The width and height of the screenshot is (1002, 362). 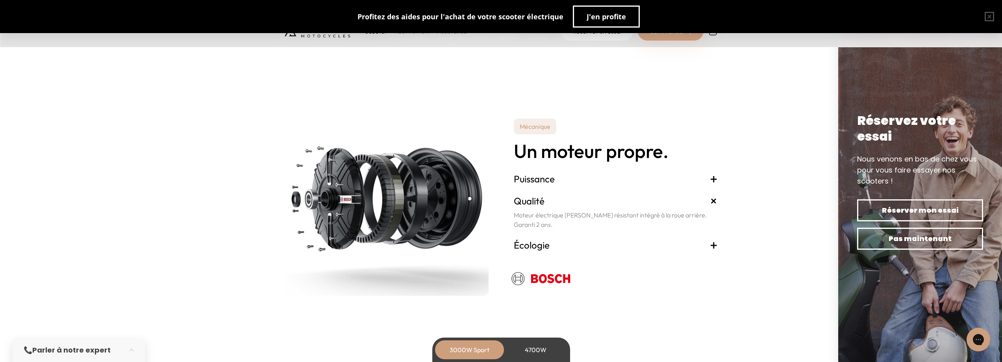 What do you see at coordinates (616, 179) in the screenshot?
I see `h3: Puissance` at bounding box center [616, 179].